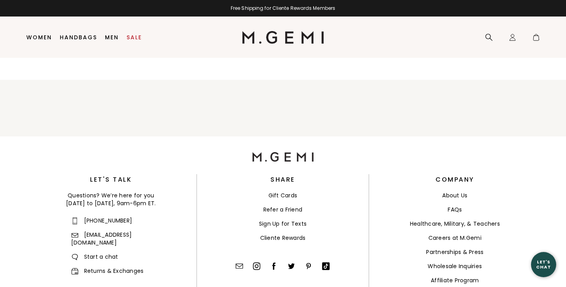 Image resolution: width=566 pixels, height=287 pixels. What do you see at coordinates (291, 266) in the screenshot?
I see `img: Twitter/` at bounding box center [291, 266].